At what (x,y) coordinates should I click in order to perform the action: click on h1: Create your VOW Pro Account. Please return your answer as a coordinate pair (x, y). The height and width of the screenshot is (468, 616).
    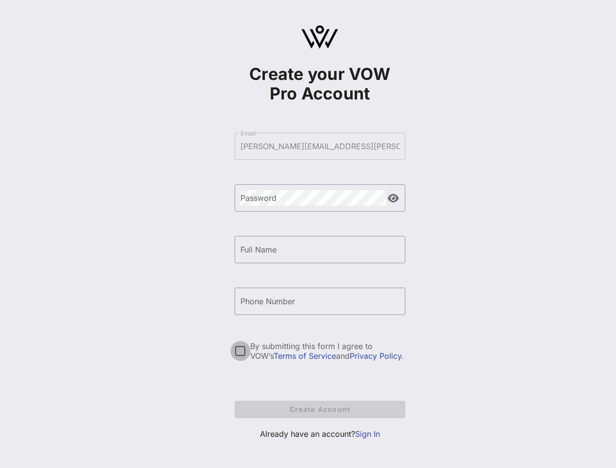
    Looking at the image, I should click on (320, 84).